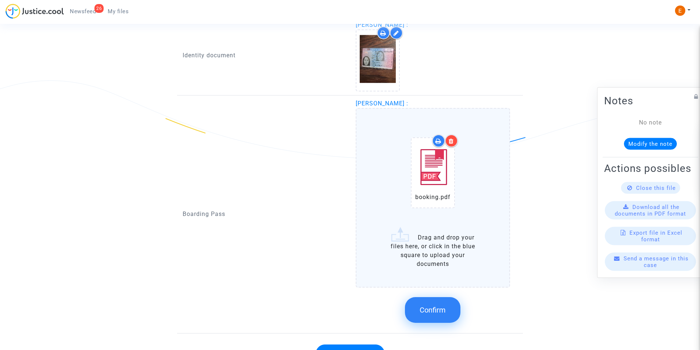 The image size is (700, 350). What do you see at coordinates (651, 210) in the screenshot?
I see `span: Download all the documents in PDF format` at bounding box center [651, 210].